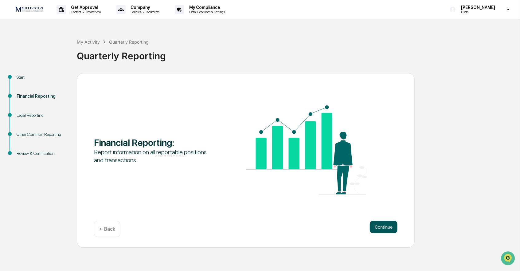  What do you see at coordinates (108, 53) in the screenshot?
I see `button: Start new chat` at bounding box center [108, 53].